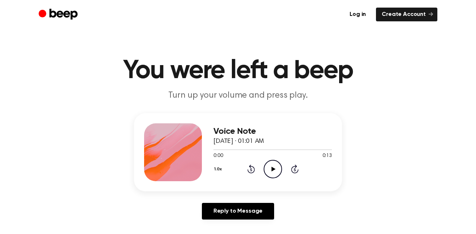  What do you see at coordinates (328, 156) in the screenshot?
I see `span: 0:13` at bounding box center [328, 156].